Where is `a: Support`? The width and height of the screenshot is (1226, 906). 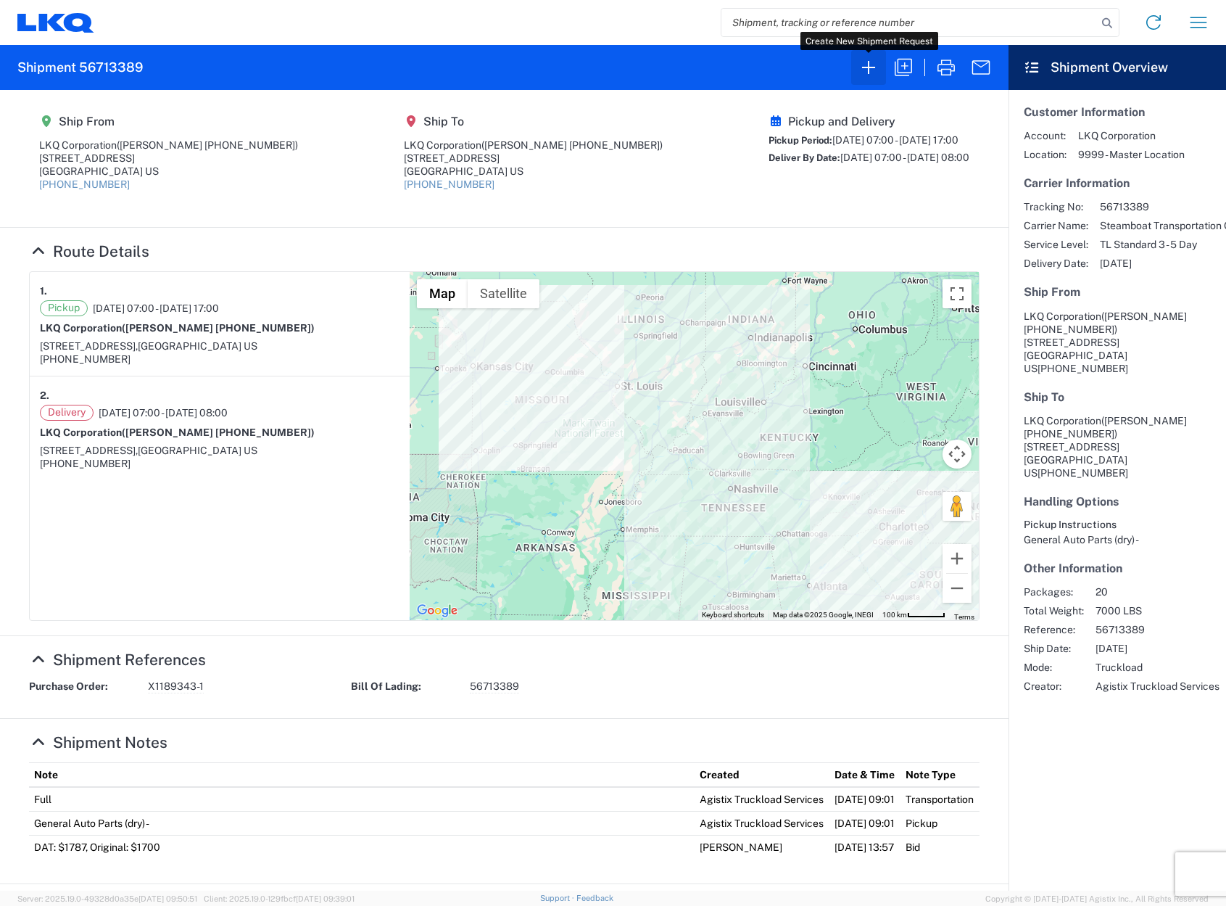 a: Support is located at coordinates (558, 898).